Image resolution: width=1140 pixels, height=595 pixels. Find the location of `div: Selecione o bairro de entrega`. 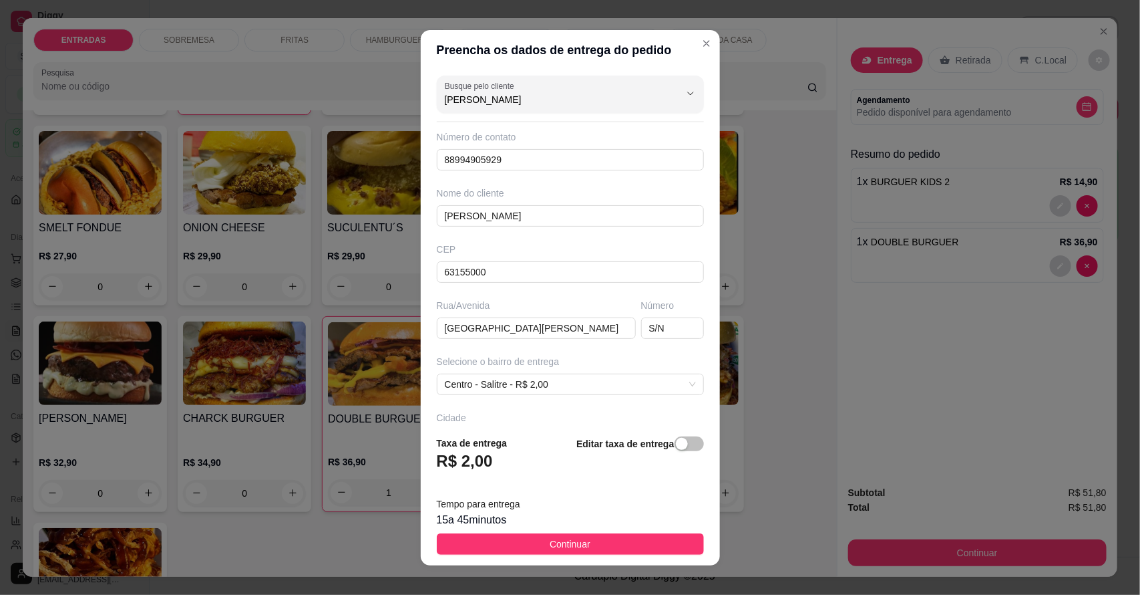

div: Selecione o bairro de entrega is located at coordinates (571, 361).